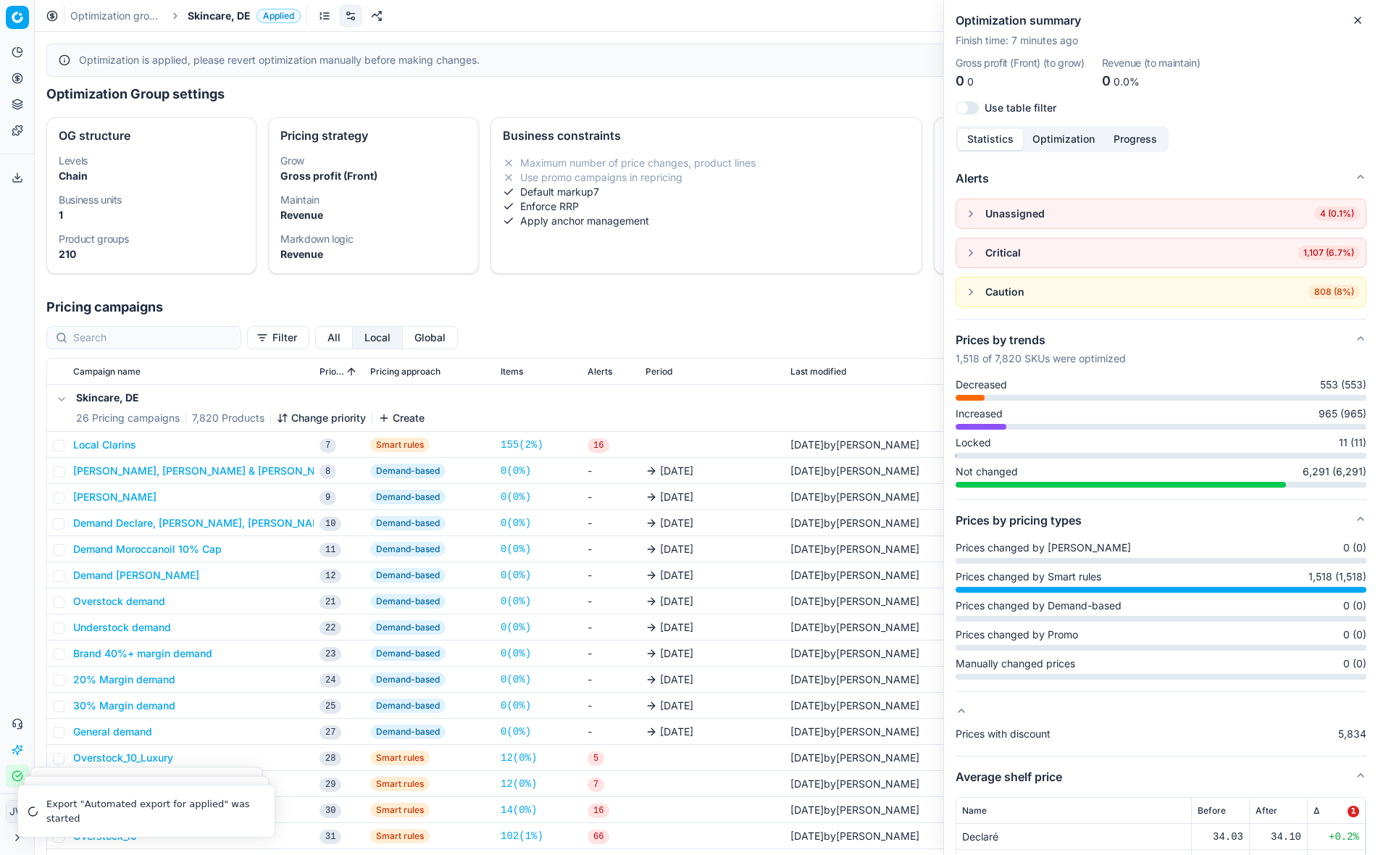  What do you see at coordinates (330, 810) in the screenshot?
I see `span: 30` at bounding box center [330, 810].